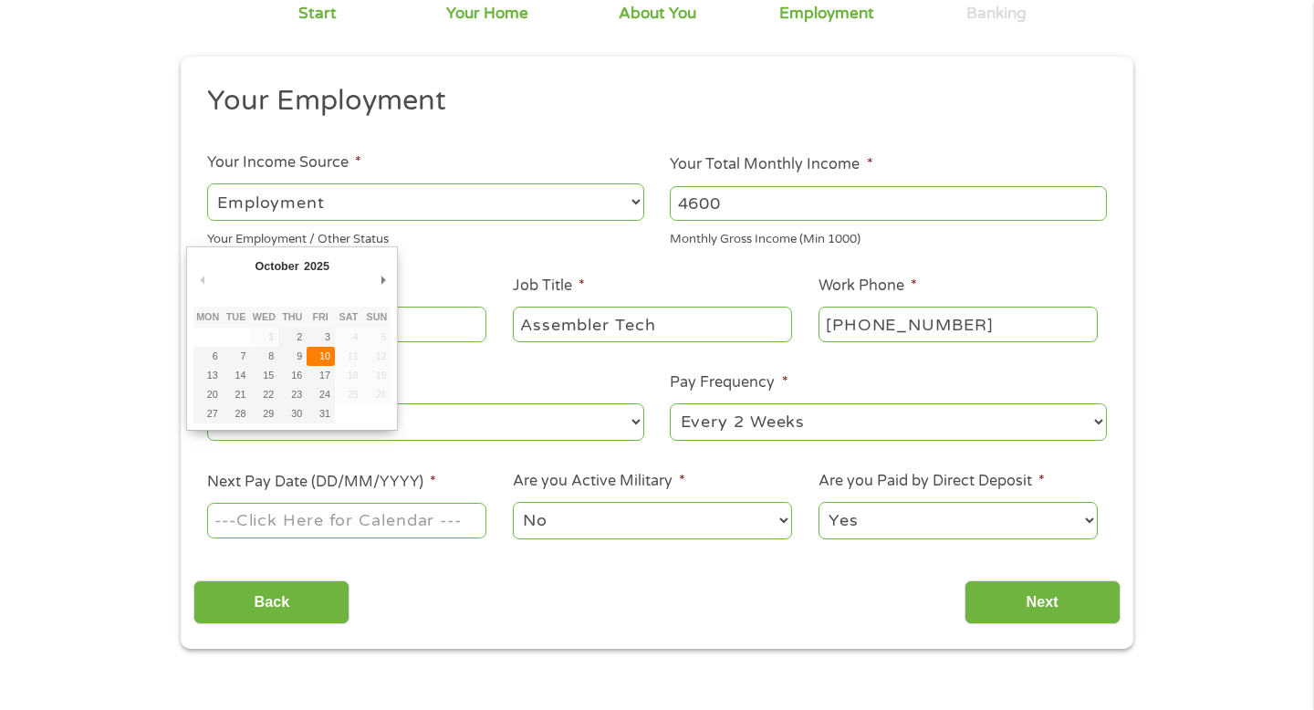 The image size is (1314, 710). I want to click on button: 16, so click(292, 375).